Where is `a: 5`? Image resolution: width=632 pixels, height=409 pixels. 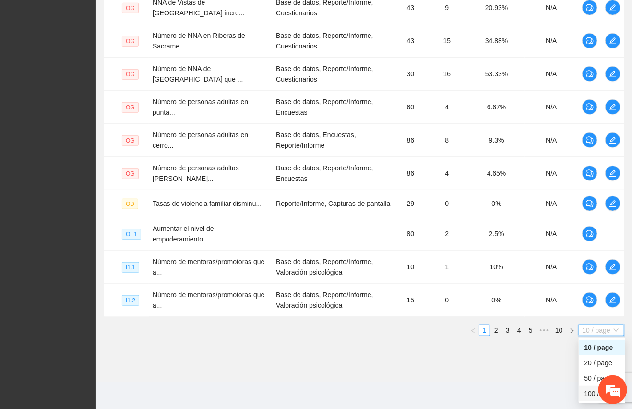 a: 5 is located at coordinates (531, 330).